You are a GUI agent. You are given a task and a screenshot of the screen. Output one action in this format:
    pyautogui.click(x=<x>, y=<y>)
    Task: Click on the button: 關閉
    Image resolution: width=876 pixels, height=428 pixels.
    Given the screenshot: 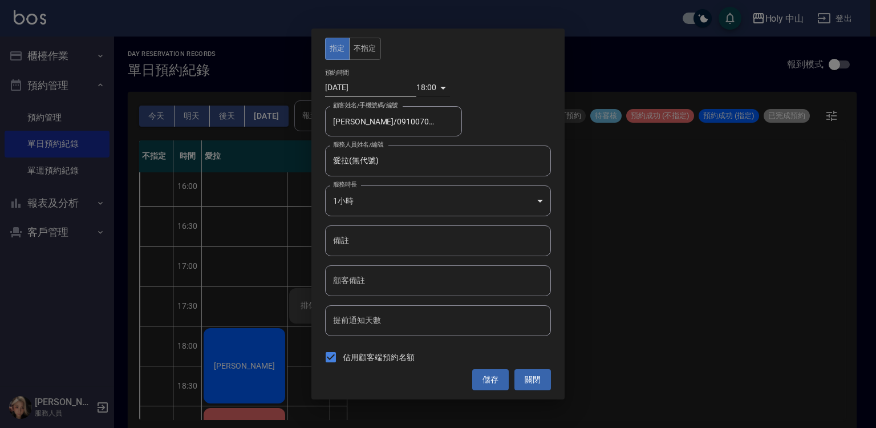 What is the action you would take?
    pyautogui.click(x=533, y=379)
    